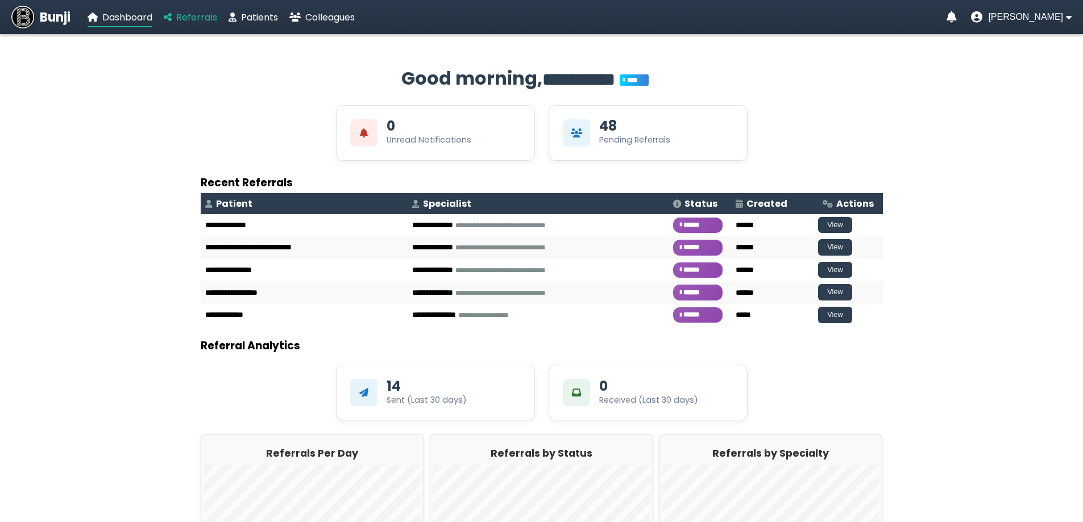 This screenshot has height=522, width=1083. Describe the element at coordinates (304, 203) in the screenshot. I see `th: Patient` at that location.